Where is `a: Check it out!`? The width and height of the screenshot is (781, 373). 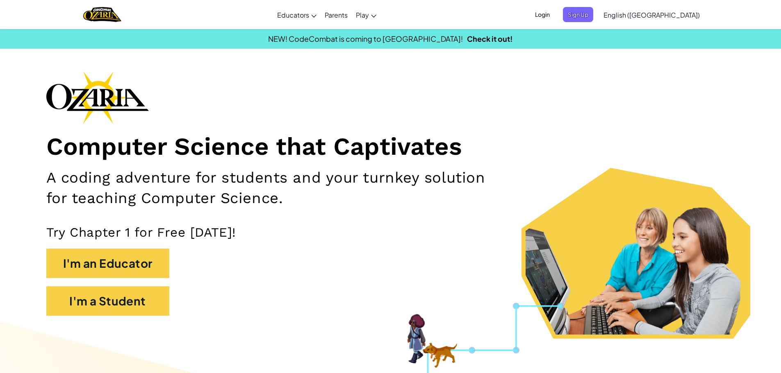
a: Check it out! is located at coordinates (490, 39).